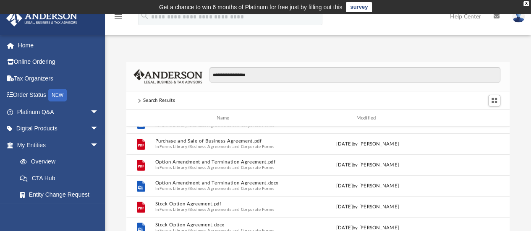 The height and width of the screenshot is (231, 531). I want to click on a: Tax Organizers, so click(58, 78).